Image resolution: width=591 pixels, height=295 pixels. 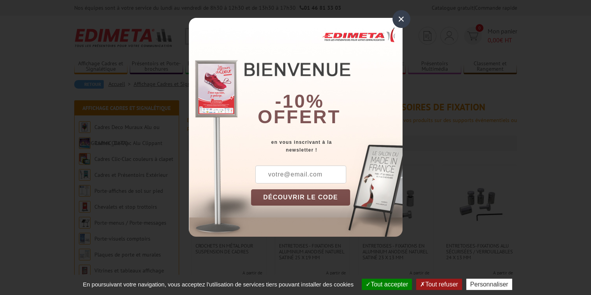 What do you see at coordinates (299, 117) in the screenshot?
I see `font: offert` at bounding box center [299, 117].